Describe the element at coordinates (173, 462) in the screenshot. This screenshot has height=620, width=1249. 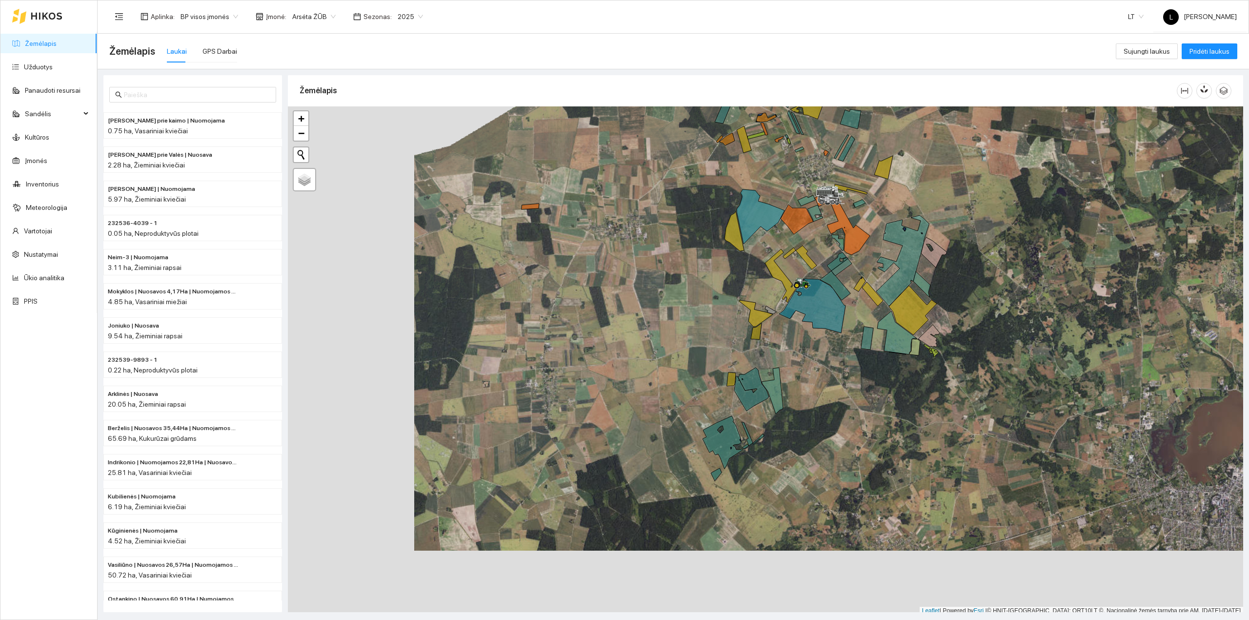
I see `span: Indrikonio | Nuomojamos 22,81Ha | Nuosavos 3,00 Ha` at that location.